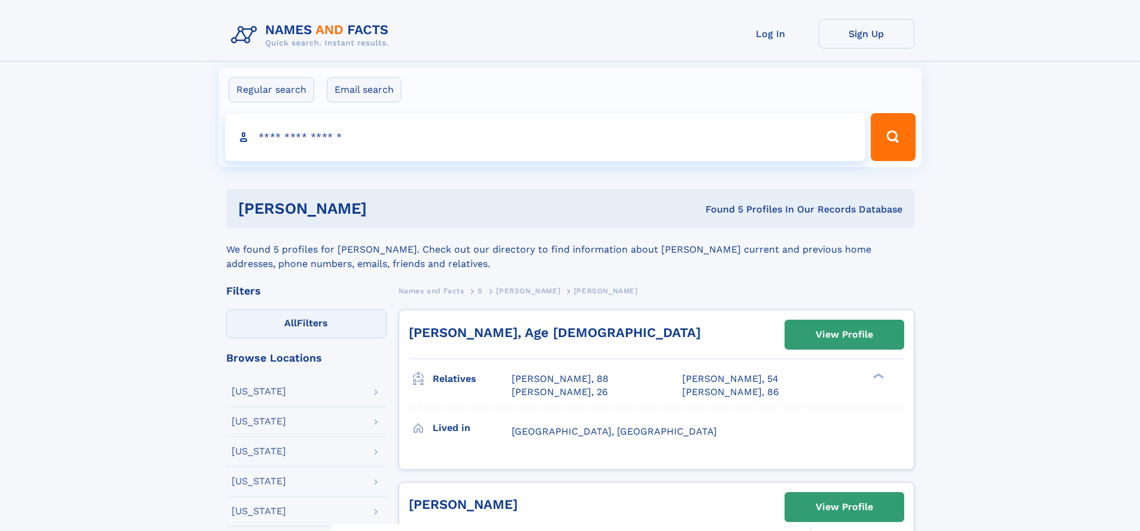 Image resolution: width=1140 pixels, height=531 pixels. What do you see at coordinates (866, 34) in the screenshot?
I see `a: Sign Up` at bounding box center [866, 34].